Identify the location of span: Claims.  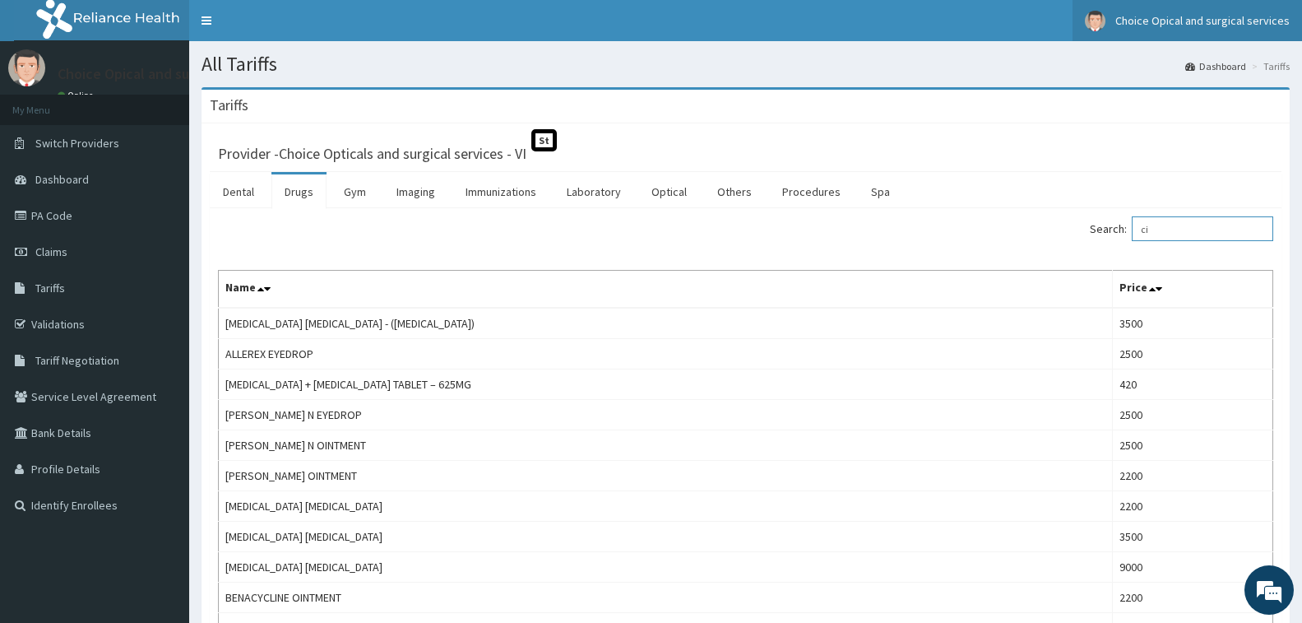
(51, 252).